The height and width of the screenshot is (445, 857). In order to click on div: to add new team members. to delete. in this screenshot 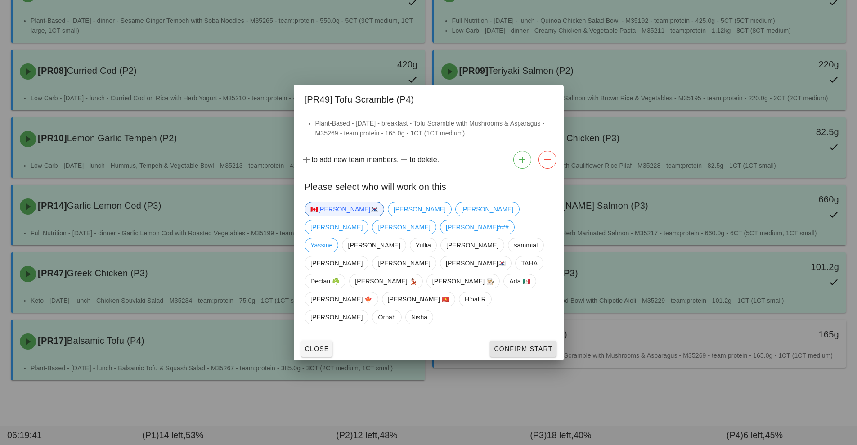, I will do `click(429, 160)`.